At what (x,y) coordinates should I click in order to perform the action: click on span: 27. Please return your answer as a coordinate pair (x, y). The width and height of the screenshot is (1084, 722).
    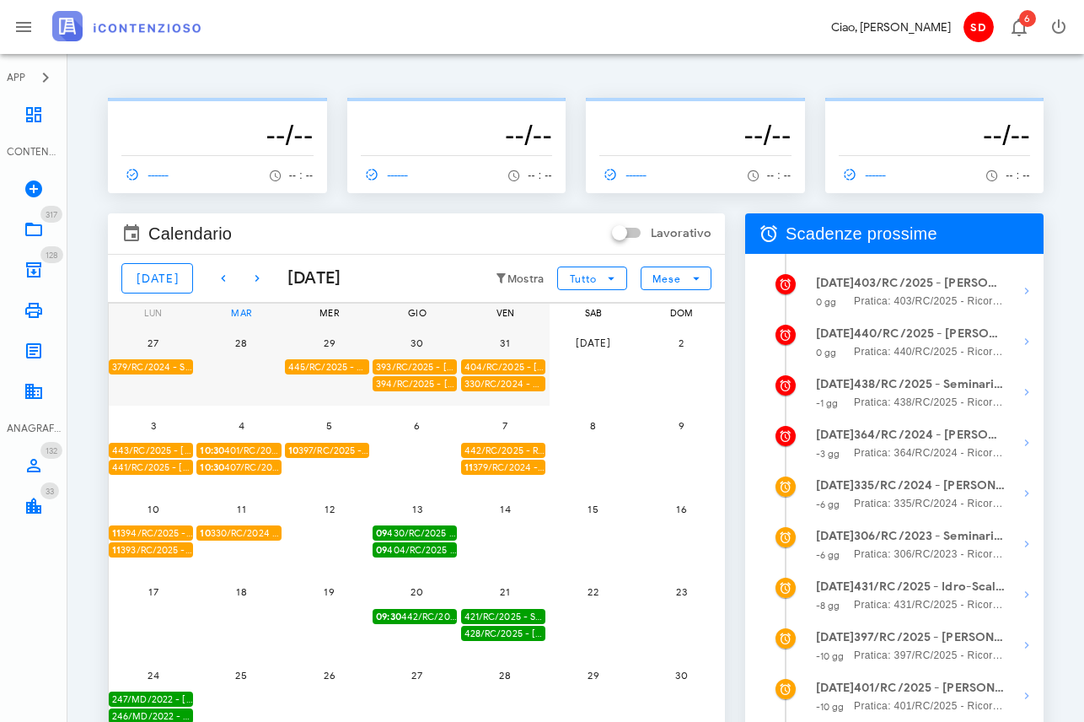
    Looking at the image, I should click on (153, 342).